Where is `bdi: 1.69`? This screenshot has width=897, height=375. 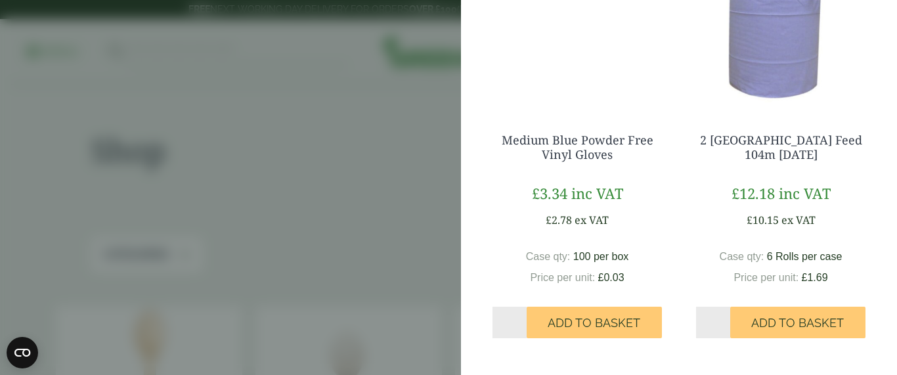 bdi: 1.69 is located at coordinates (815, 277).